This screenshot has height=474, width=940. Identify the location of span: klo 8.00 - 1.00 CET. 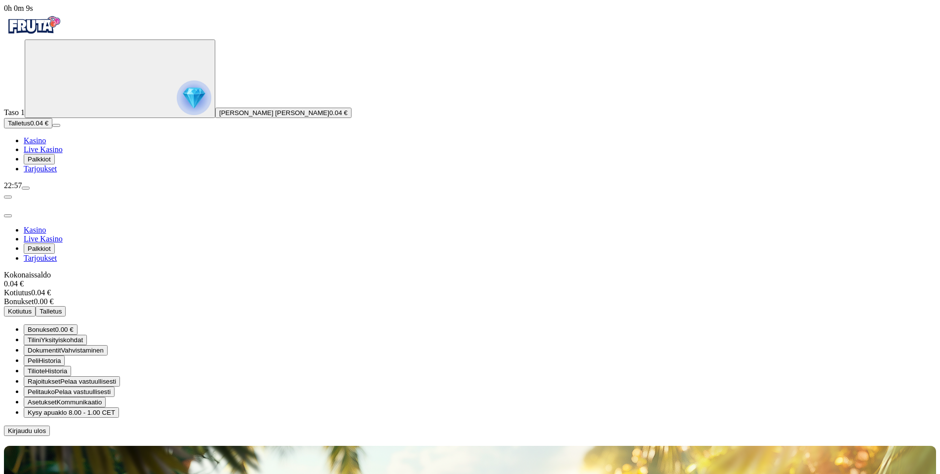
(86, 412).